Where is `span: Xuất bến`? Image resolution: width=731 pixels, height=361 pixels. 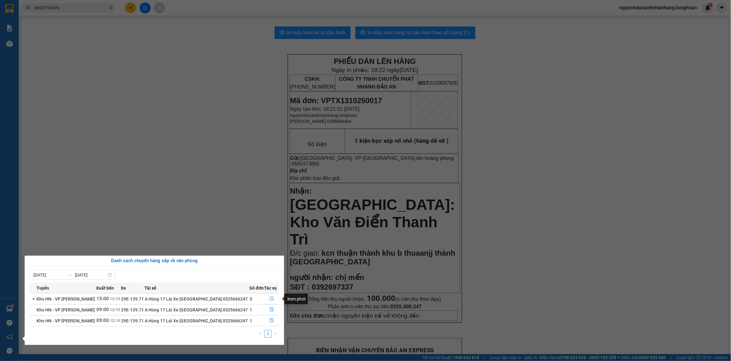 span: Xuất bến is located at coordinates (105, 288).